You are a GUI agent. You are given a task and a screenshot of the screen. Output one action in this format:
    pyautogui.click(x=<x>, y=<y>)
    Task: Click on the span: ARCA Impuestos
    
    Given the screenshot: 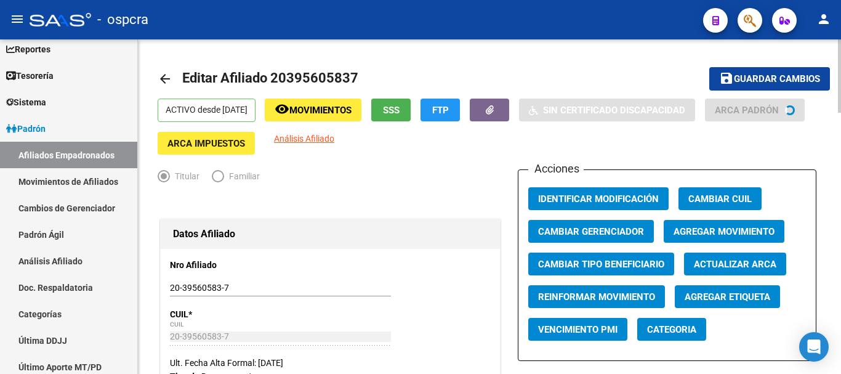 What is the action you would take?
    pyautogui.click(x=206, y=144)
    